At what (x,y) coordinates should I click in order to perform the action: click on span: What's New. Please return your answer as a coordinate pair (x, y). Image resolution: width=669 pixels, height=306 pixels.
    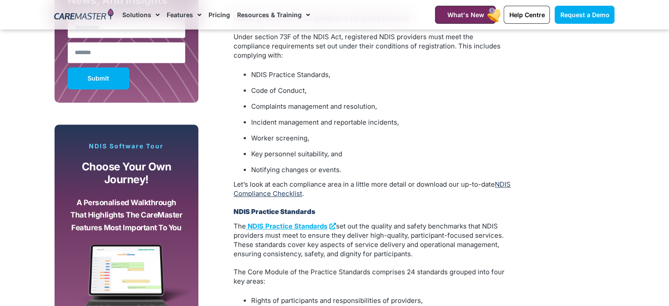
    Looking at the image, I should click on (465, 15).